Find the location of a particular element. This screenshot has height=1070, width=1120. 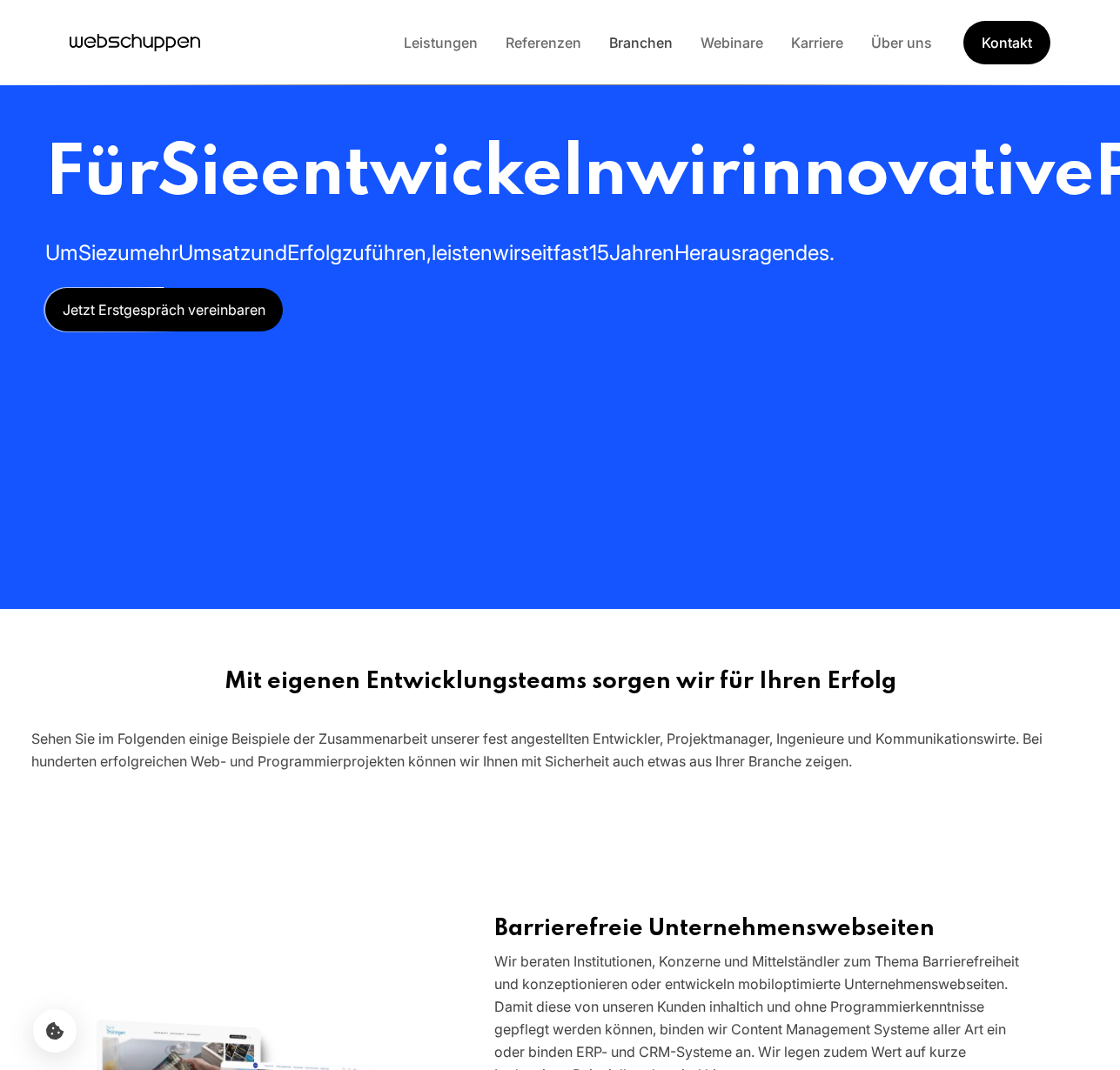

div: Sehen Sie im Folgenden einige Beispiele der Zusammenarbeit unserer fest angestellten Entwickler, ... is located at coordinates (560, 750).